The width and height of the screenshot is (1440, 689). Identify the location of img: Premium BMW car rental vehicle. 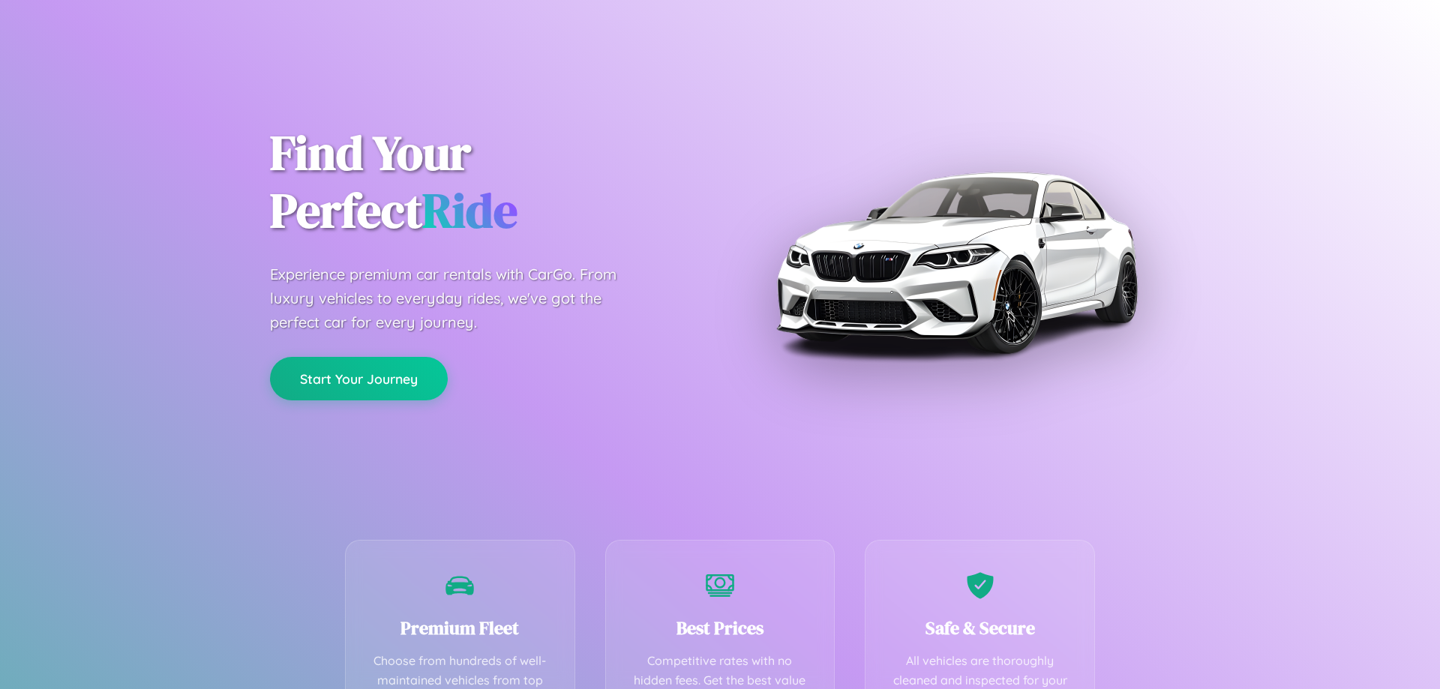
(956, 263).